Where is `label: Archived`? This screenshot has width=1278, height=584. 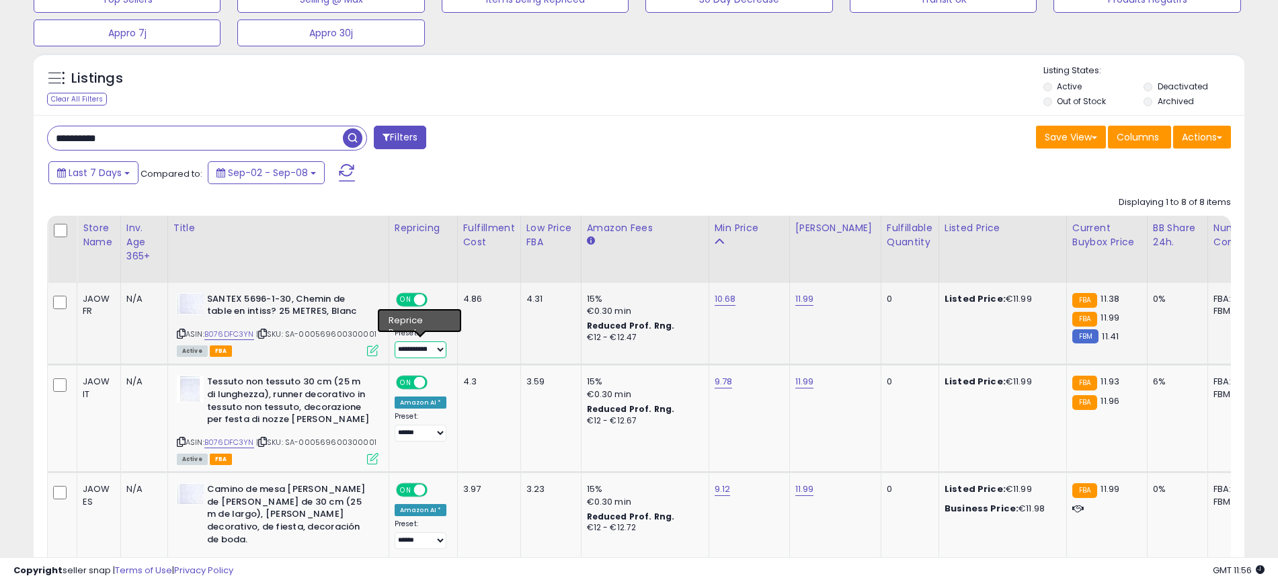
label: Archived is located at coordinates (1175, 101).